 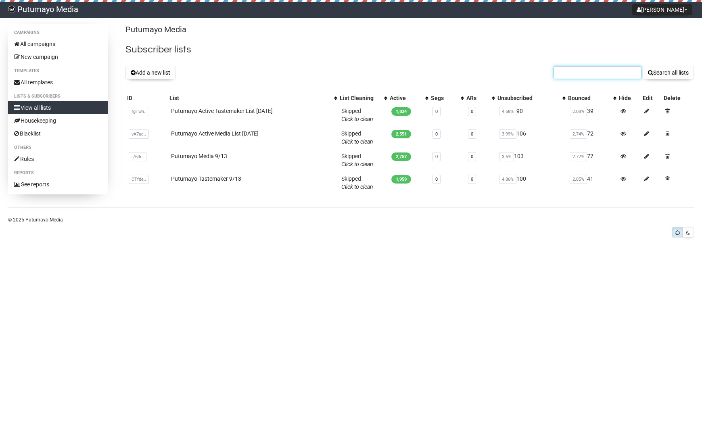 I want to click on td: 77, so click(x=592, y=160).